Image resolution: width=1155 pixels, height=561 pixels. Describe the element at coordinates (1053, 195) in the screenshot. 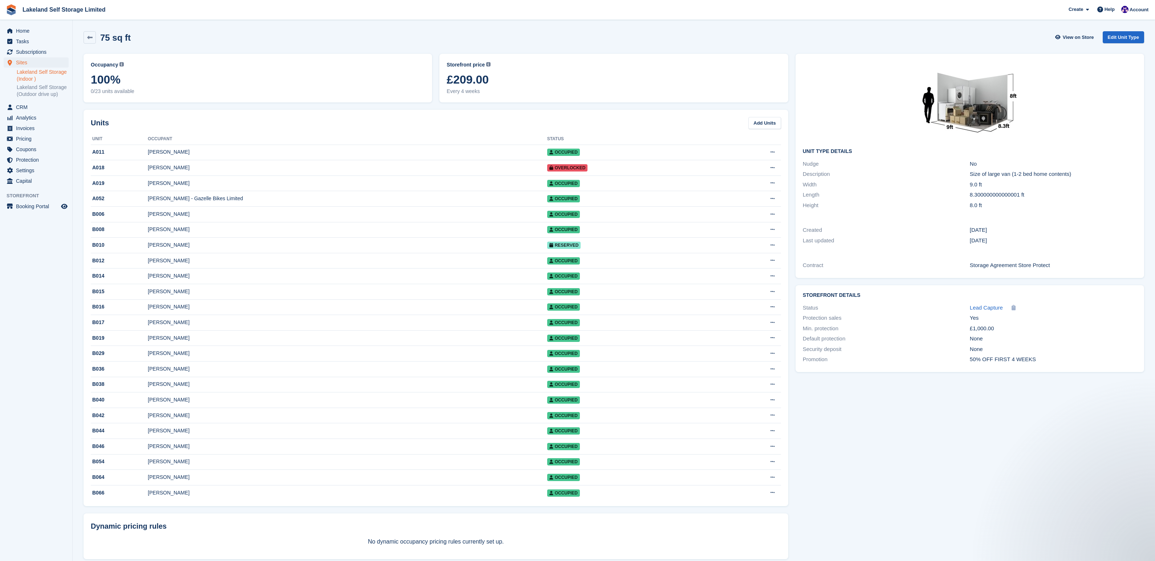

I see `div: 8.300000000000001 ft` at that location.